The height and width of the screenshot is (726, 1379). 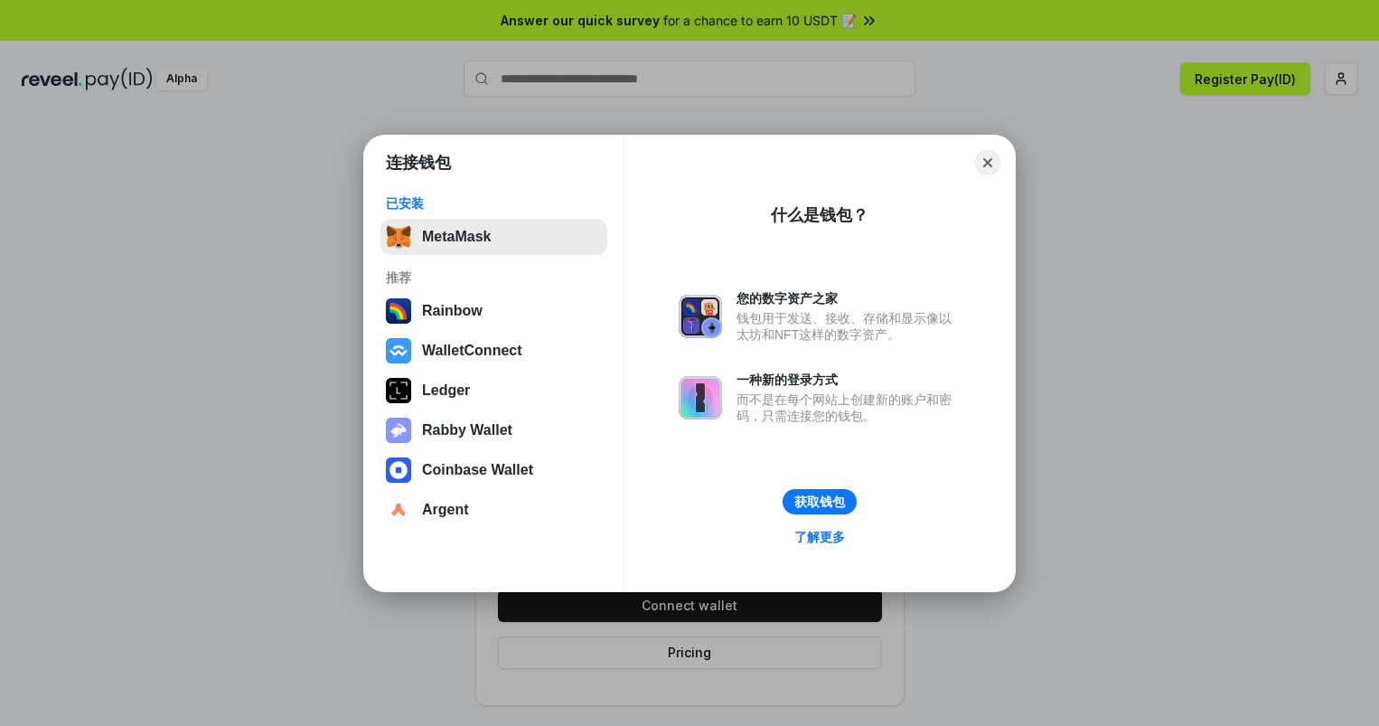 What do you see at coordinates (493, 510) in the screenshot?
I see `button: Argent` at bounding box center [493, 510].